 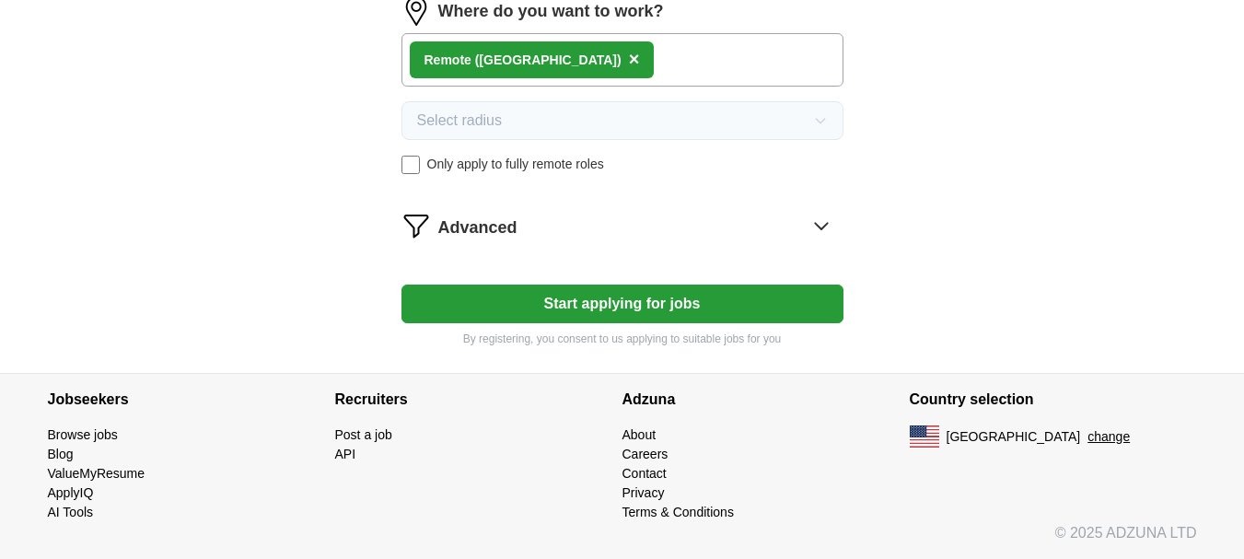 What do you see at coordinates (623, 121) in the screenshot?
I see `button: Select radius` at bounding box center [623, 121].